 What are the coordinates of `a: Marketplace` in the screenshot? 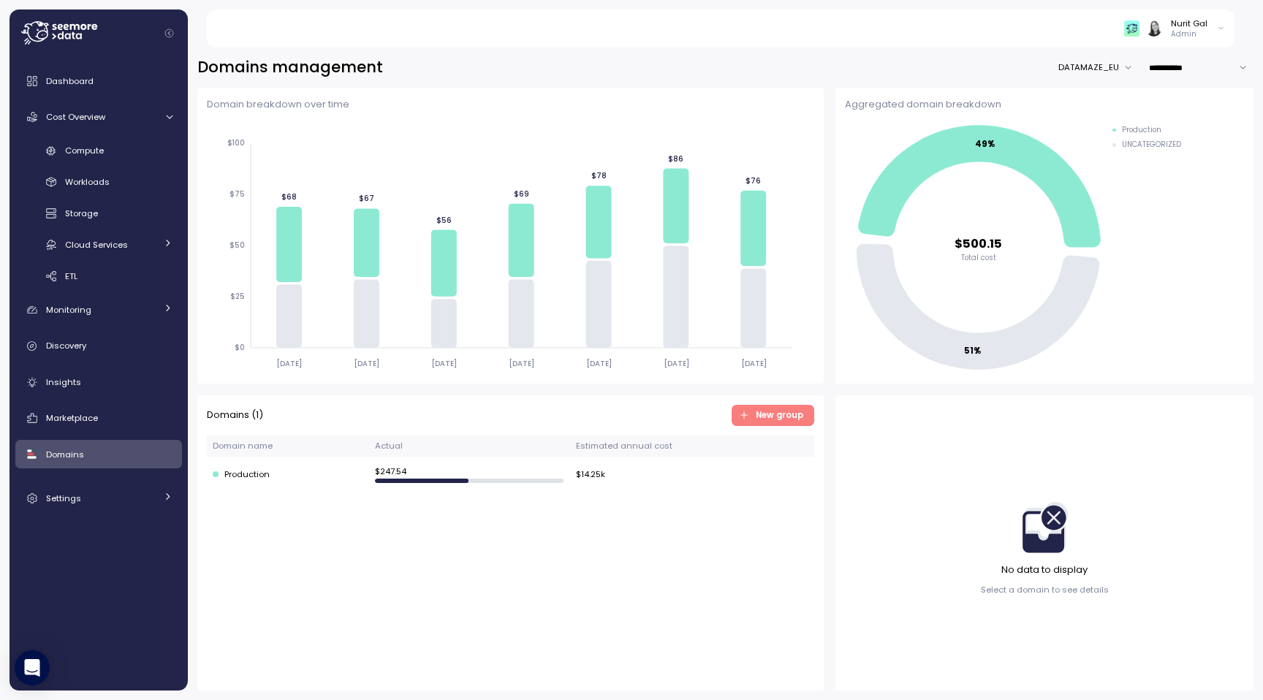 It's located at (99, 418).